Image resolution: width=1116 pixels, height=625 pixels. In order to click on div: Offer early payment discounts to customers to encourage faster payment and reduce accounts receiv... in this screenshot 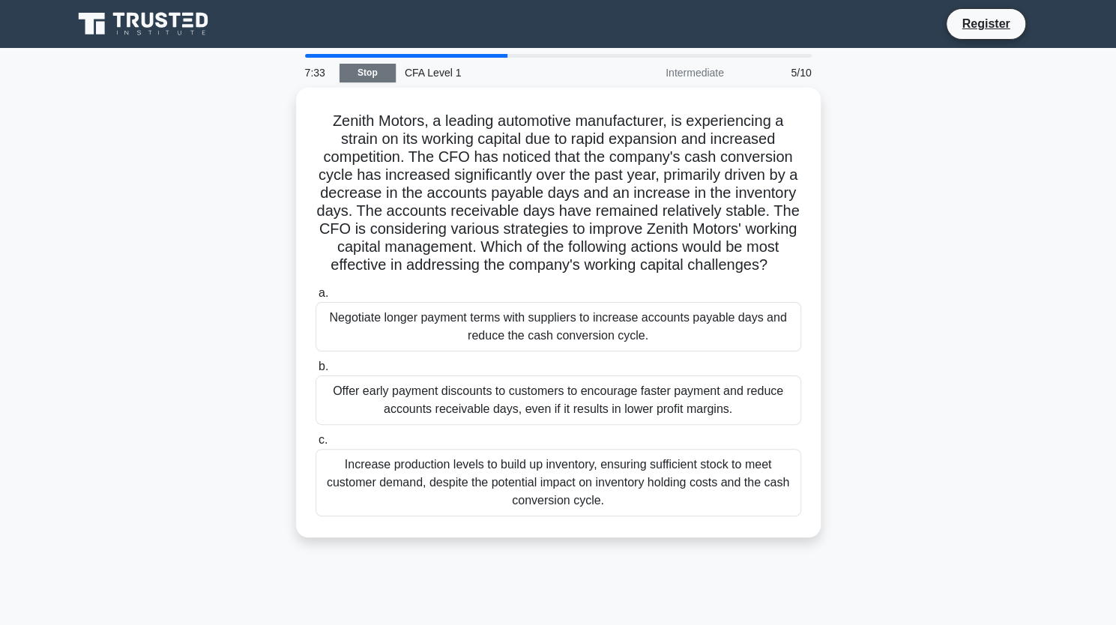, I will do `click(558, 400)`.